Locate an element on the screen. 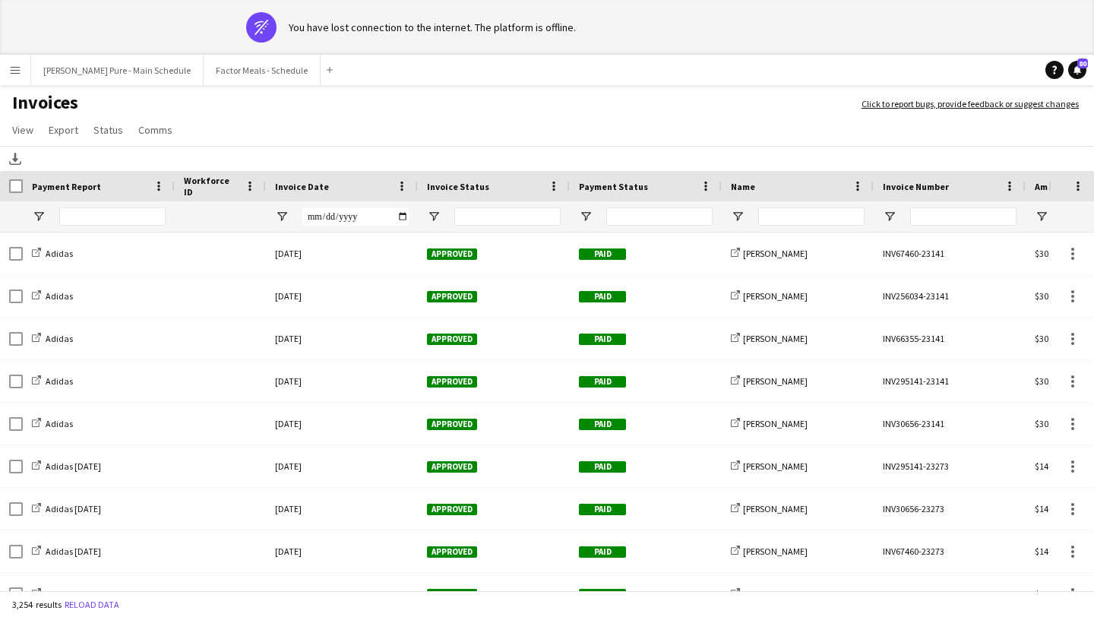 This screenshot has width=1094, height=617. span: Amount is located at coordinates (1052, 186).